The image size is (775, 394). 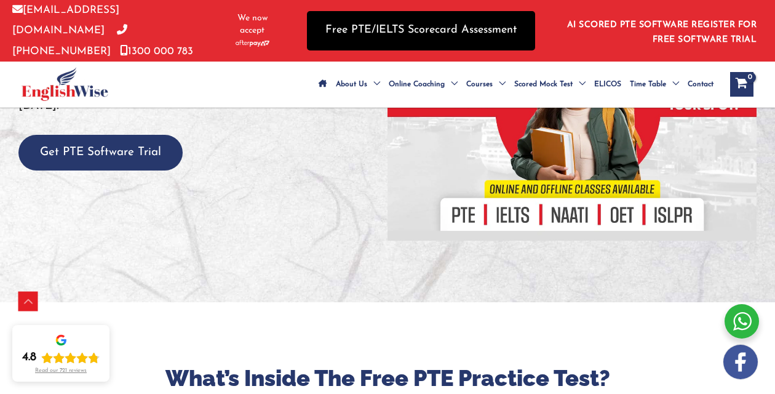 What do you see at coordinates (351, 84) in the screenshot?
I see `span: About Us` at bounding box center [351, 84].